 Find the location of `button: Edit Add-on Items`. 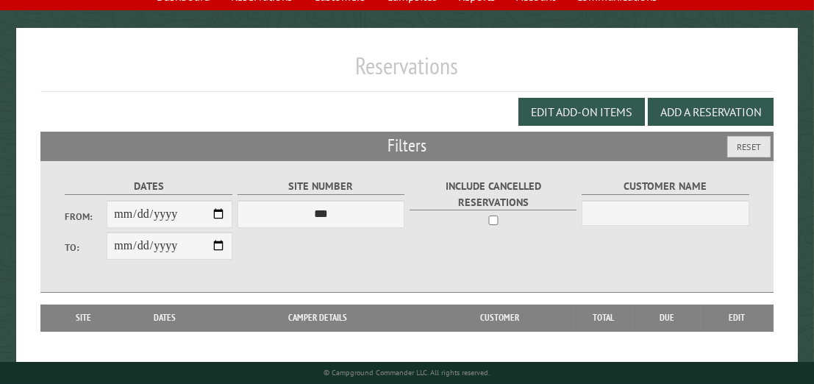

button: Edit Add-on Items is located at coordinates (582, 112).